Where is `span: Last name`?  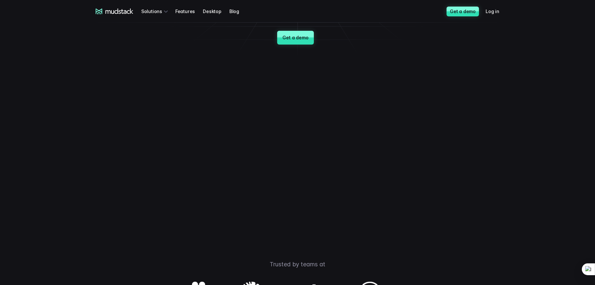
span: Last name is located at coordinates (122, 3).